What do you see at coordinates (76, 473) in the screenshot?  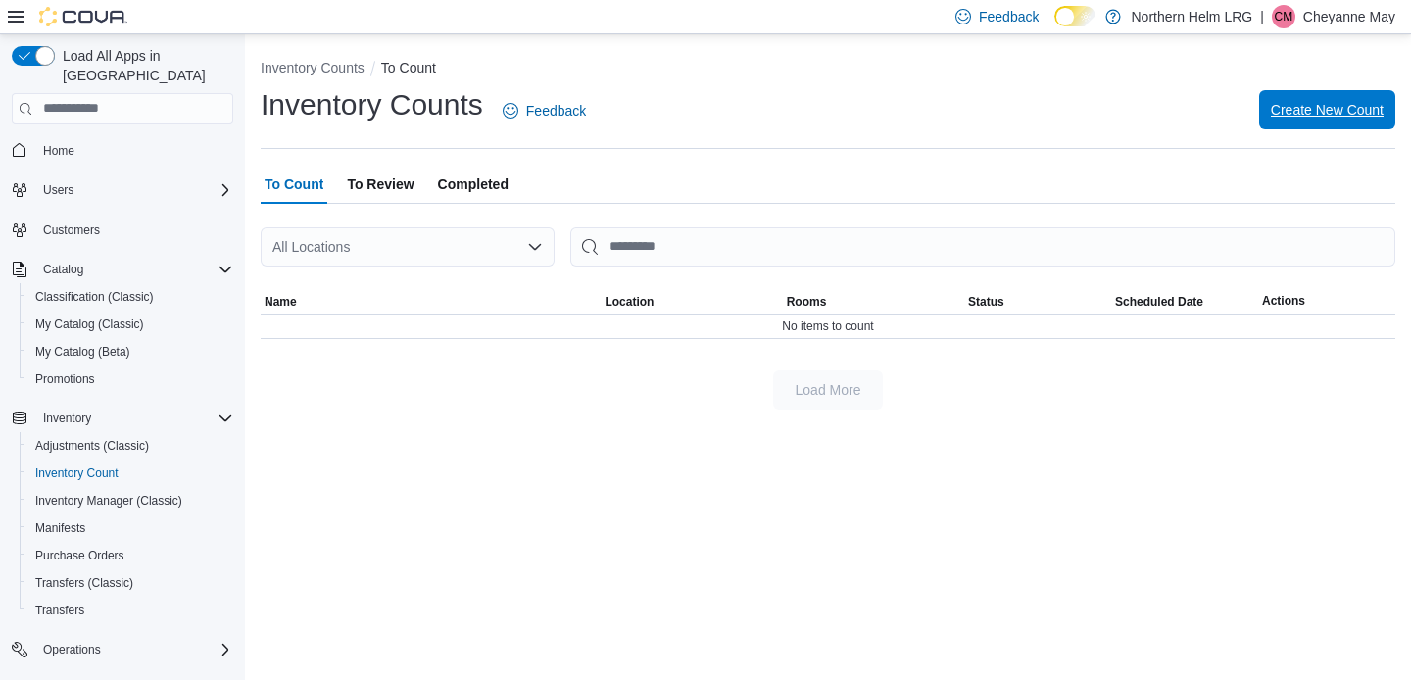 I see `a: Inventory Count` at bounding box center [76, 473].